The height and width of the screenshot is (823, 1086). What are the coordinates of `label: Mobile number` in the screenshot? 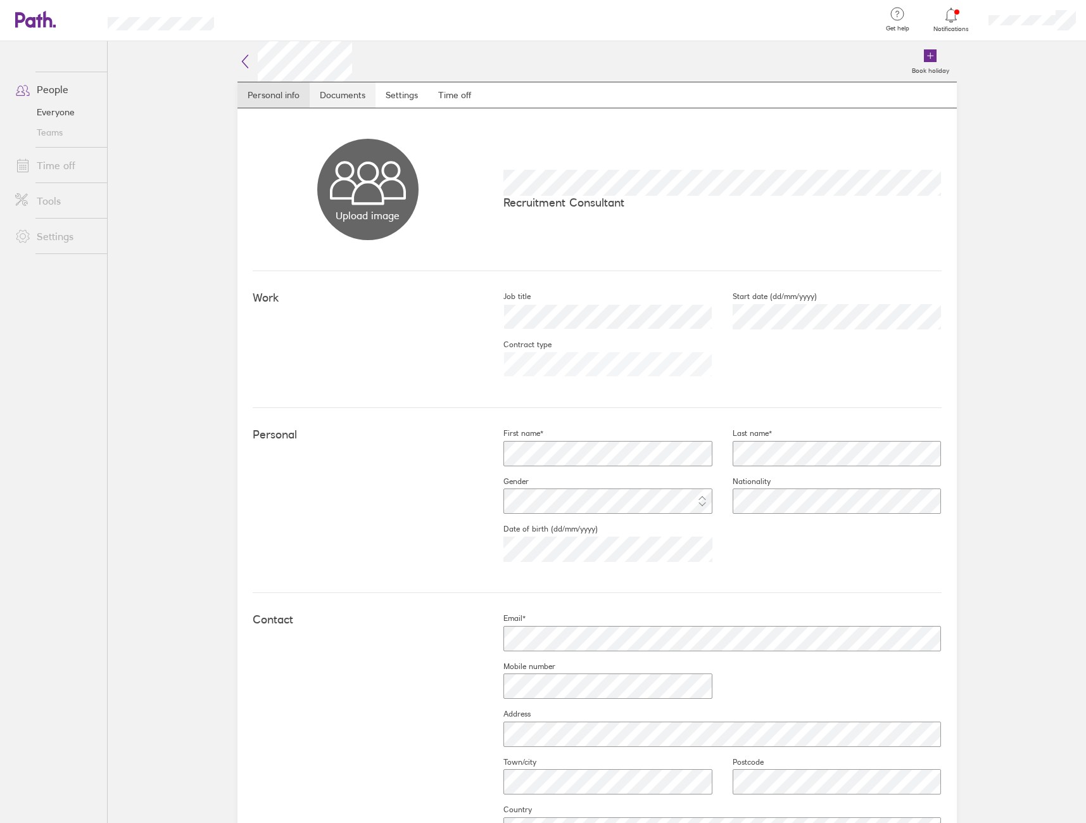 It's located at (519, 666).